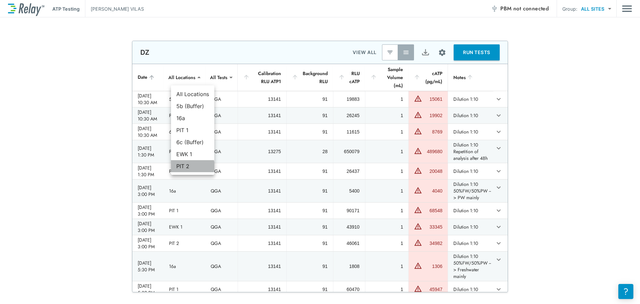 The width and height of the screenshot is (640, 304). I want to click on li: All Locations, so click(193, 94).